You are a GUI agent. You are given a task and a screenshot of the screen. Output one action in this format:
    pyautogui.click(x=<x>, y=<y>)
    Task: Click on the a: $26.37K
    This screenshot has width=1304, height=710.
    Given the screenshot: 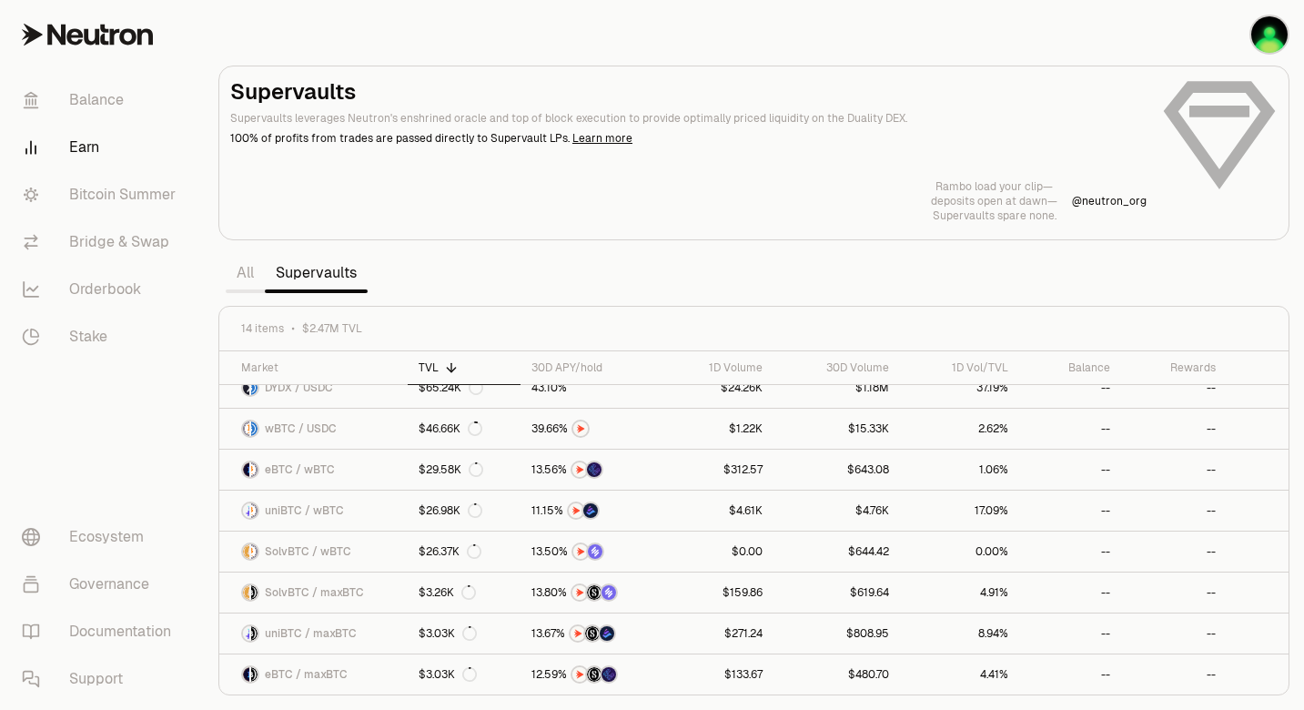 What is the action you would take?
    pyautogui.click(x=464, y=552)
    